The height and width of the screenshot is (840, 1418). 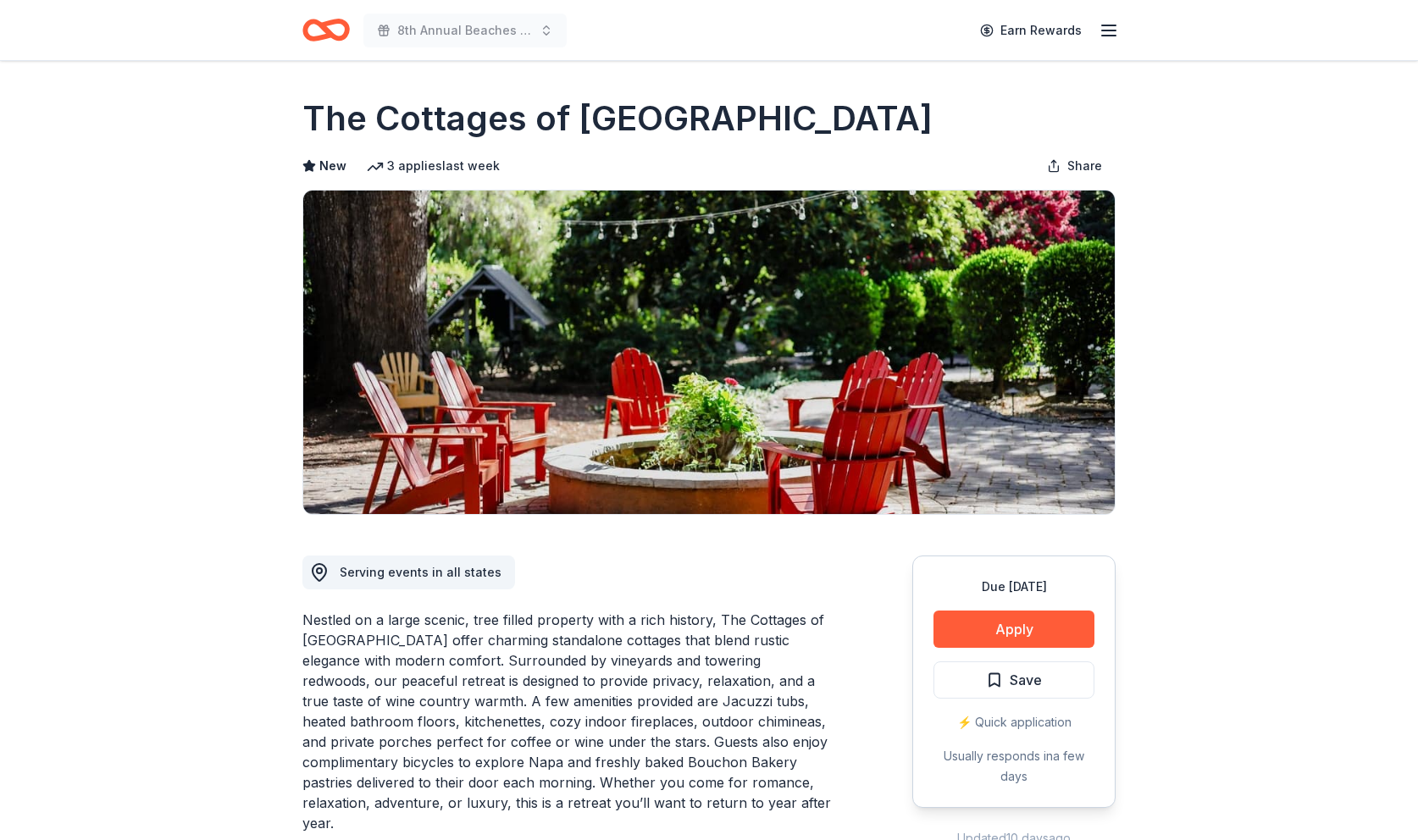 I want to click on a: Earn Rewards, so click(x=1031, y=31).